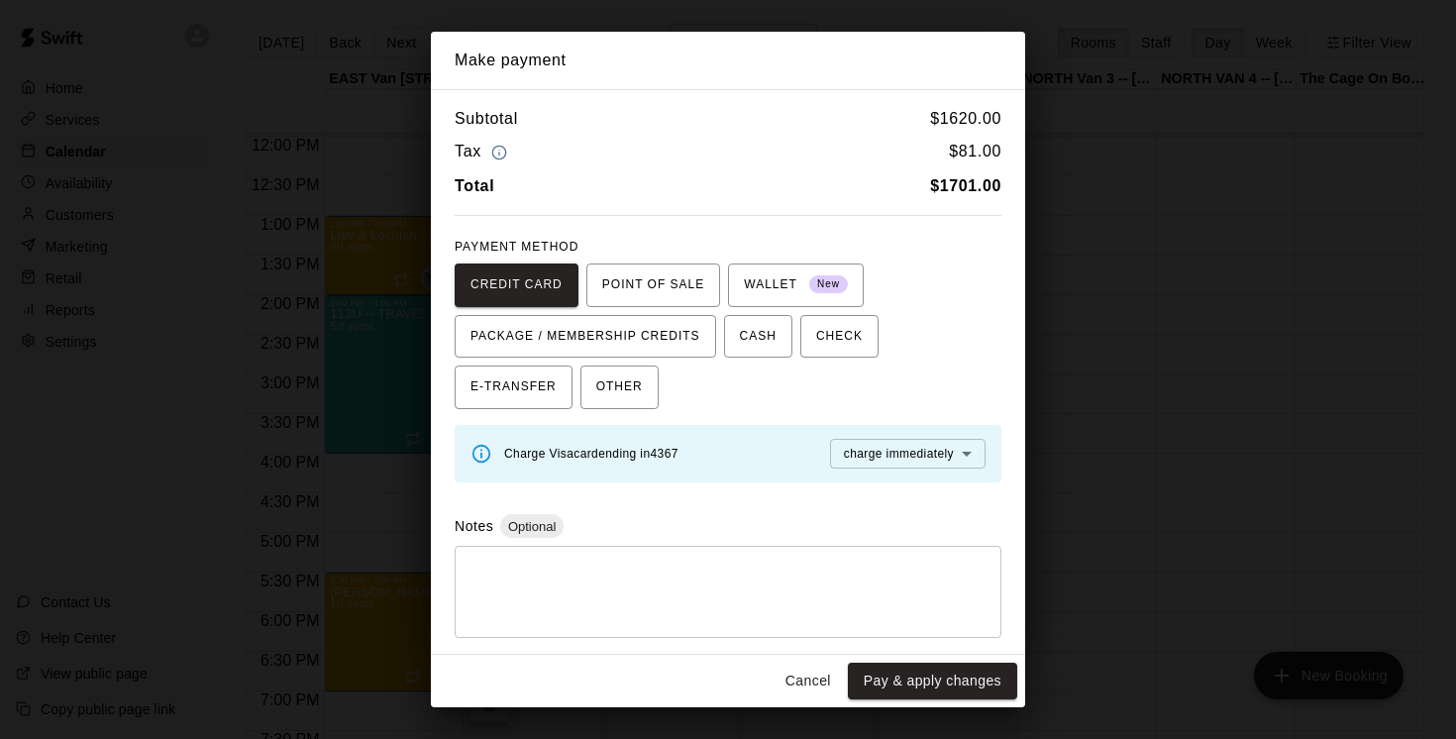 The height and width of the screenshot is (739, 1456). What do you see at coordinates (474, 185) in the screenshot?
I see `b: Total` at bounding box center [474, 185].